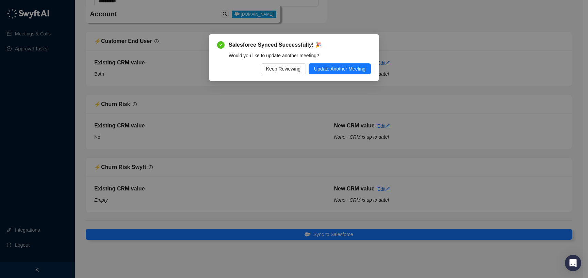  I want to click on button: Keep Reviewing, so click(283, 69).